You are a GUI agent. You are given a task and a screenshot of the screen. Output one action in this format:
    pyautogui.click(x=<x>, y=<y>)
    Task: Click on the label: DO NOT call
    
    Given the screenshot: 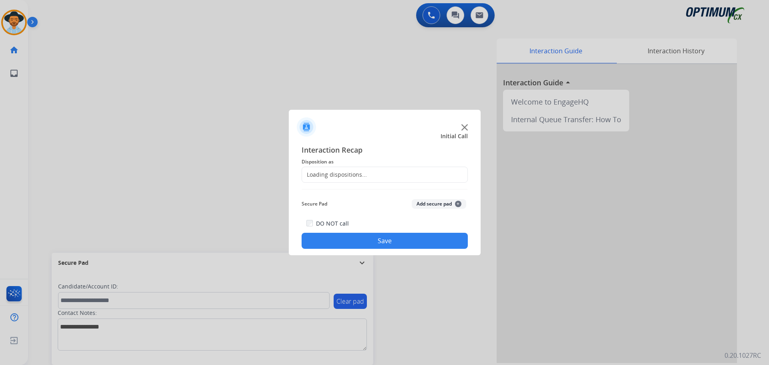 What is the action you would take?
    pyautogui.click(x=332, y=224)
    